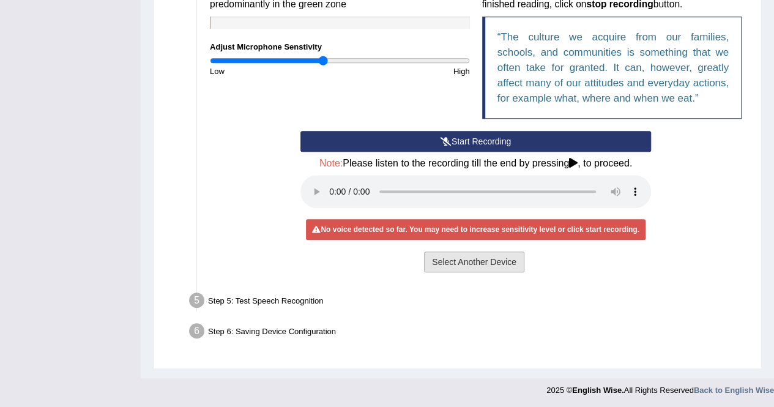 This screenshot has height=407, width=774. What do you see at coordinates (475, 141) in the screenshot?
I see `button: Start Recording` at bounding box center [475, 141].